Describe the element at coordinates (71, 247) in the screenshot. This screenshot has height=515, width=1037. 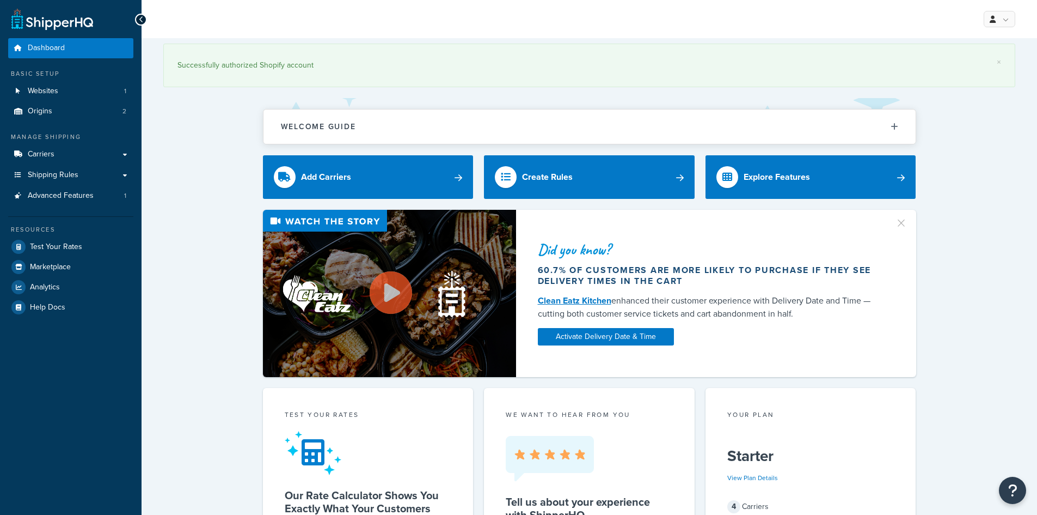
I see `li: Test Your Rates` at that location.